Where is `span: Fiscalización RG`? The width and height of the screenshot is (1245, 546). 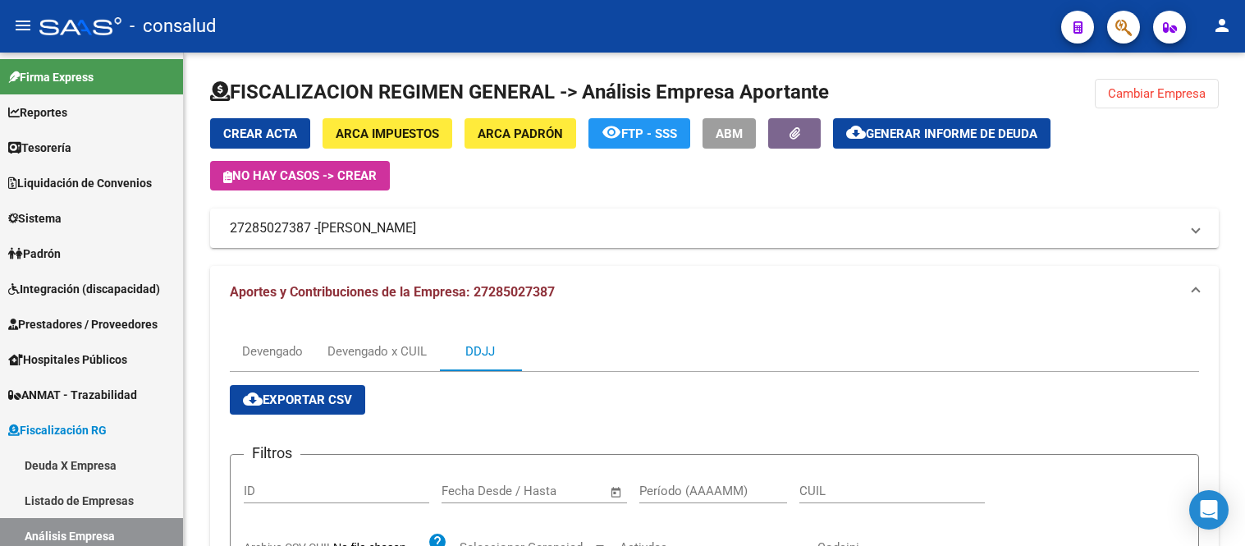
span: Fiscalización RG is located at coordinates (57, 430).